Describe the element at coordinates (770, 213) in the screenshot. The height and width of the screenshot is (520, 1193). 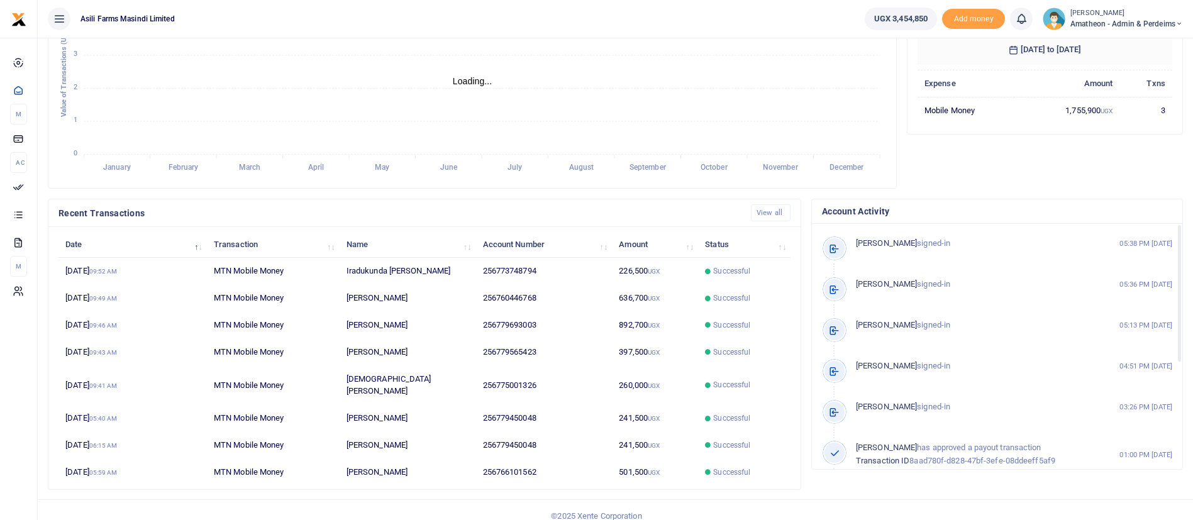
I see `a: View all` at that location.